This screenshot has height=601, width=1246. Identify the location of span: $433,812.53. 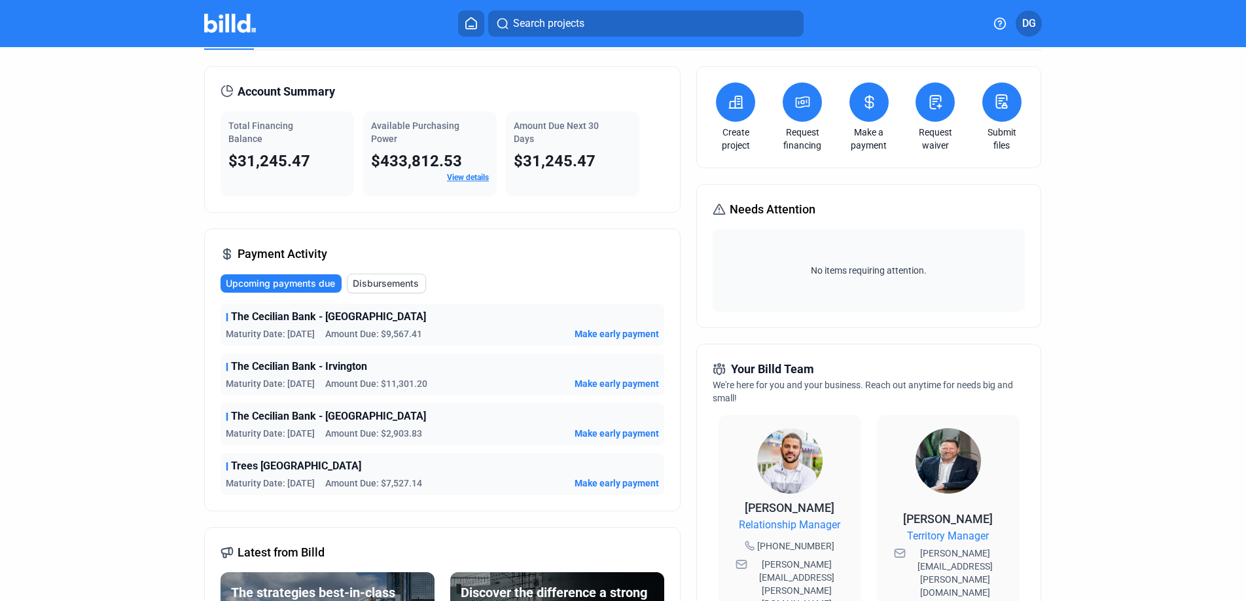
(416, 161).